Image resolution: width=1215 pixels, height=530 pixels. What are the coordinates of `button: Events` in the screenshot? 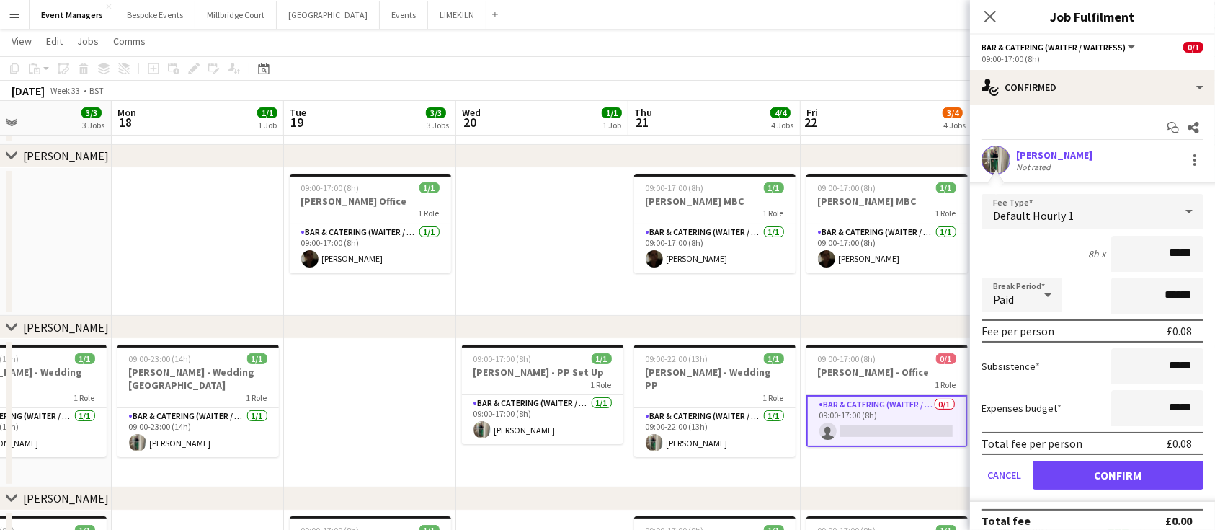 It's located at (404, 14).